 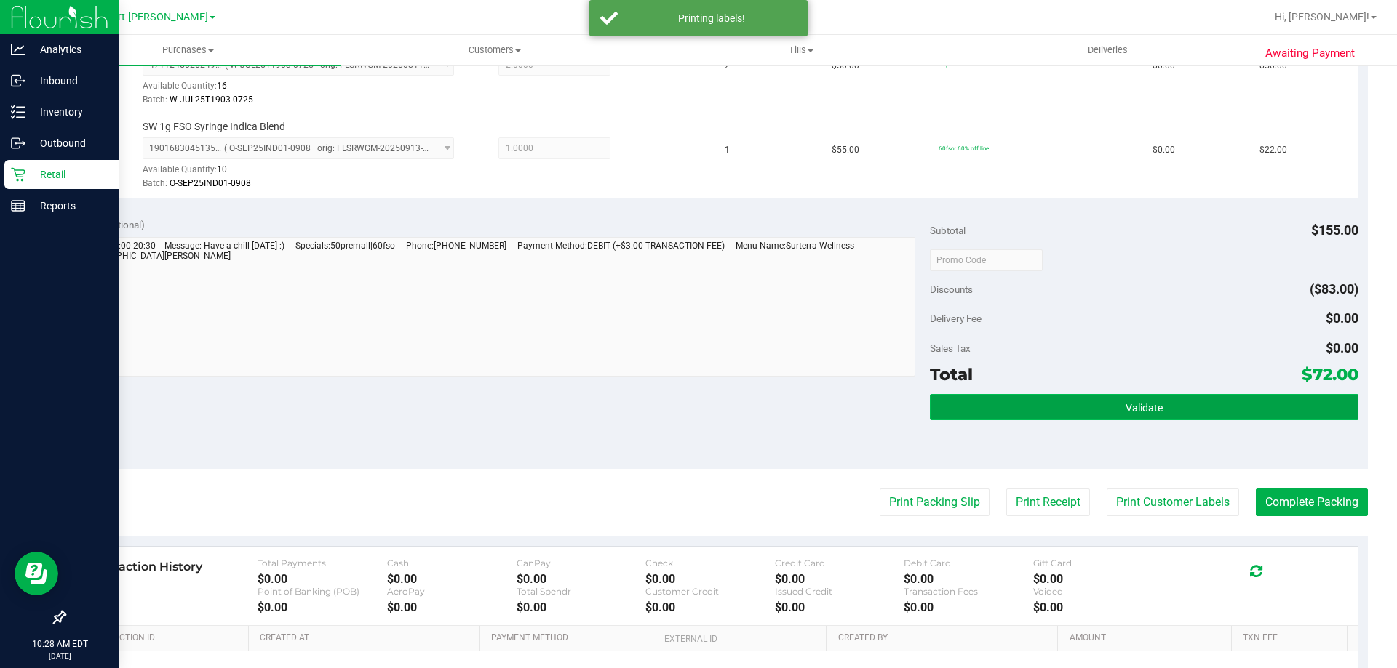 What do you see at coordinates (322, 563) in the screenshot?
I see `div: Total Payments` at bounding box center [322, 563].